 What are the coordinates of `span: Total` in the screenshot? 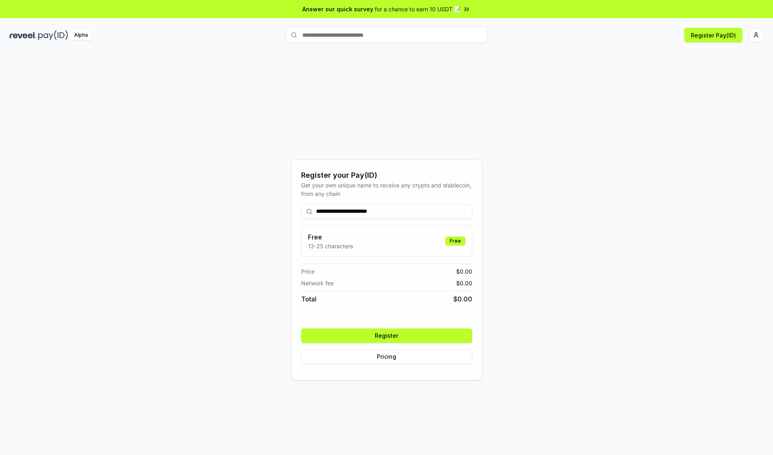 It's located at (309, 299).